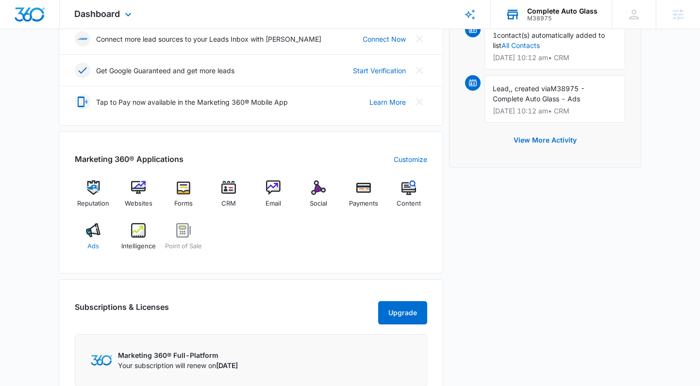 This screenshot has height=386, width=700. Describe the element at coordinates (183, 241) in the screenshot. I see `a: Point of Sale` at that location.